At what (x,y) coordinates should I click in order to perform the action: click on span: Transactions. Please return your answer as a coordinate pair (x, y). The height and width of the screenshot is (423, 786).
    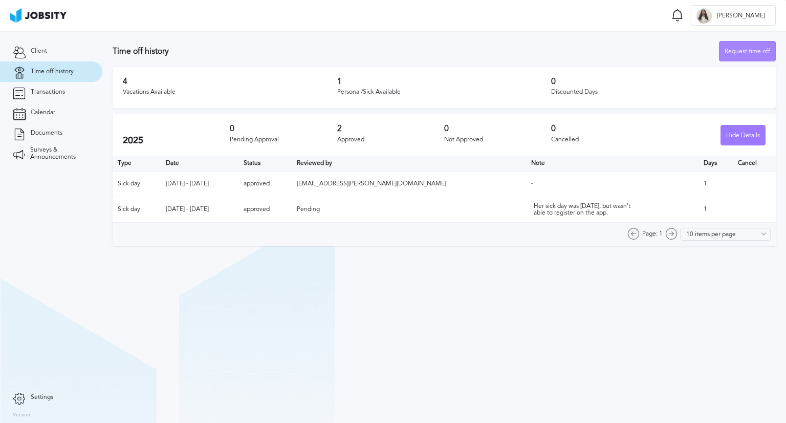
    Looking at the image, I should click on (48, 92).